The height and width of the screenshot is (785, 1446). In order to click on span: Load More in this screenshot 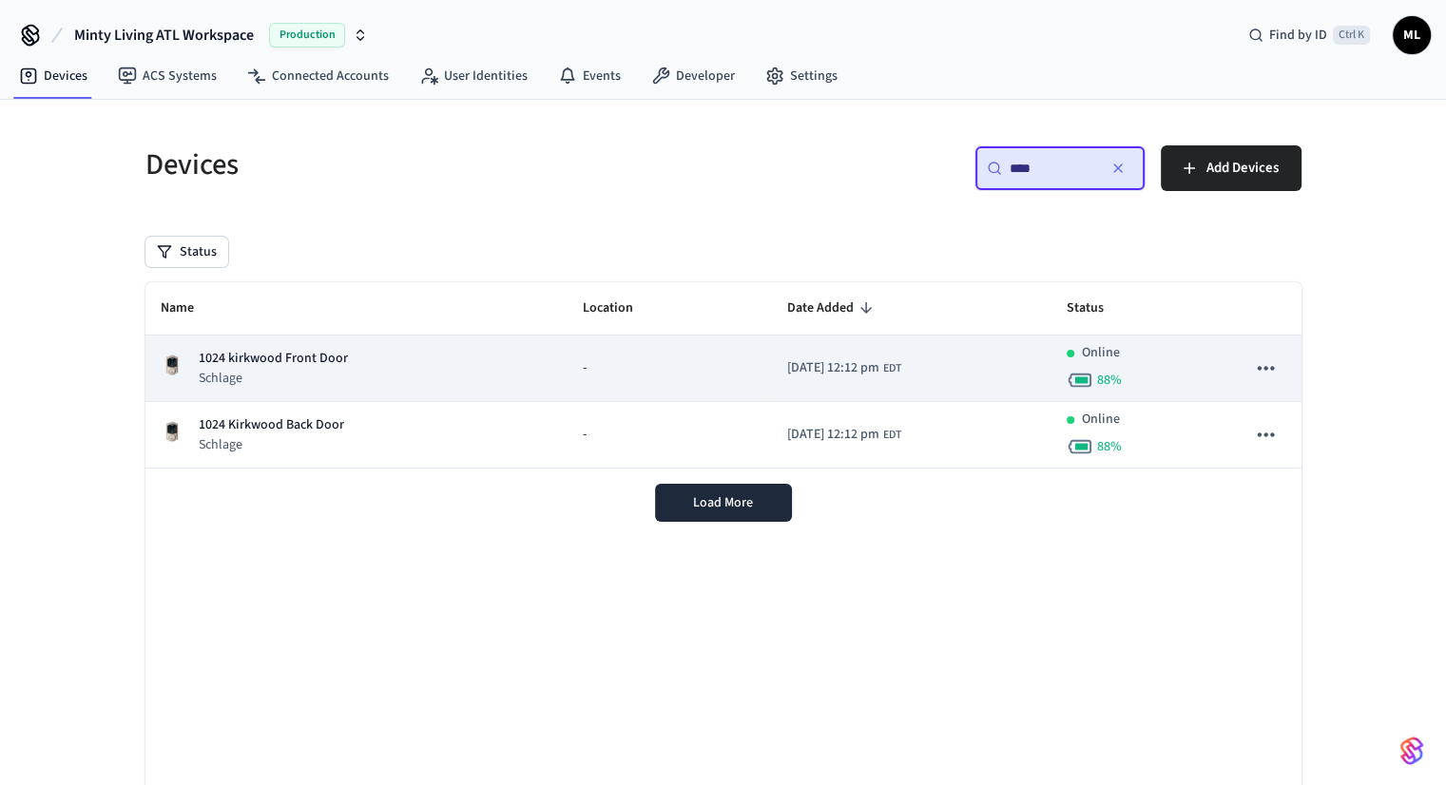, I will do `click(723, 503)`.